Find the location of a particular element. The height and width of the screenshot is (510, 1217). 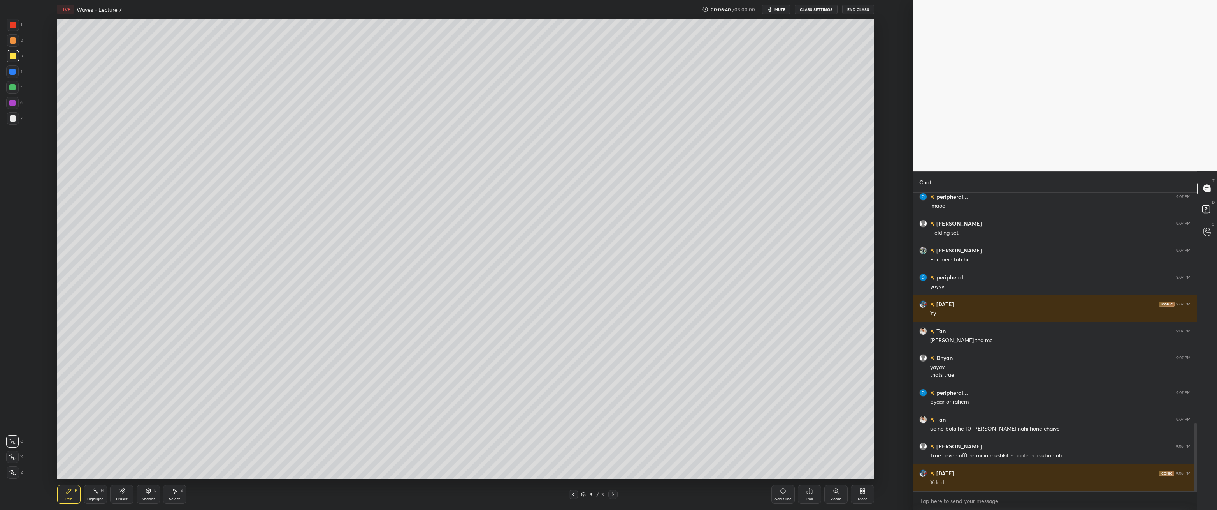

h6: Dhyan is located at coordinates (944, 357).